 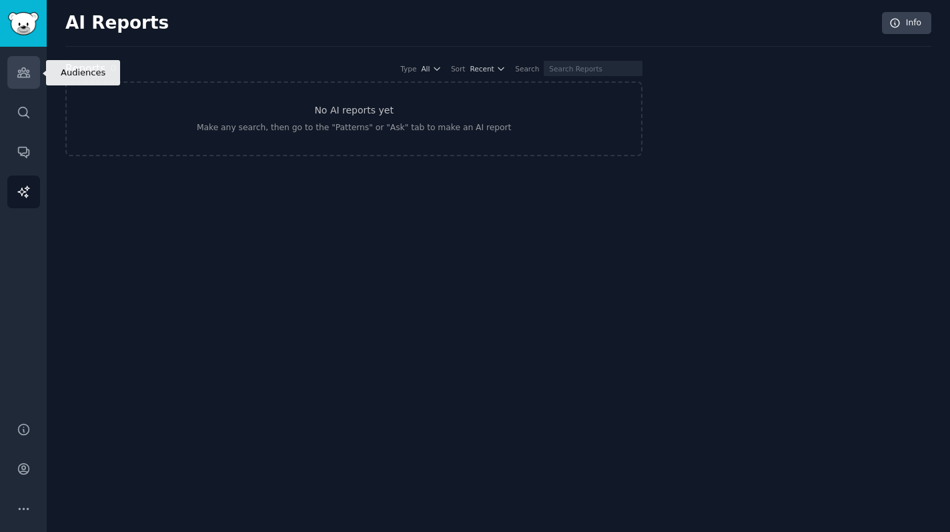 What do you see at coordinates (527, 69) in the screenshot?
I see `div: Search` at bounding box center [527, 69].